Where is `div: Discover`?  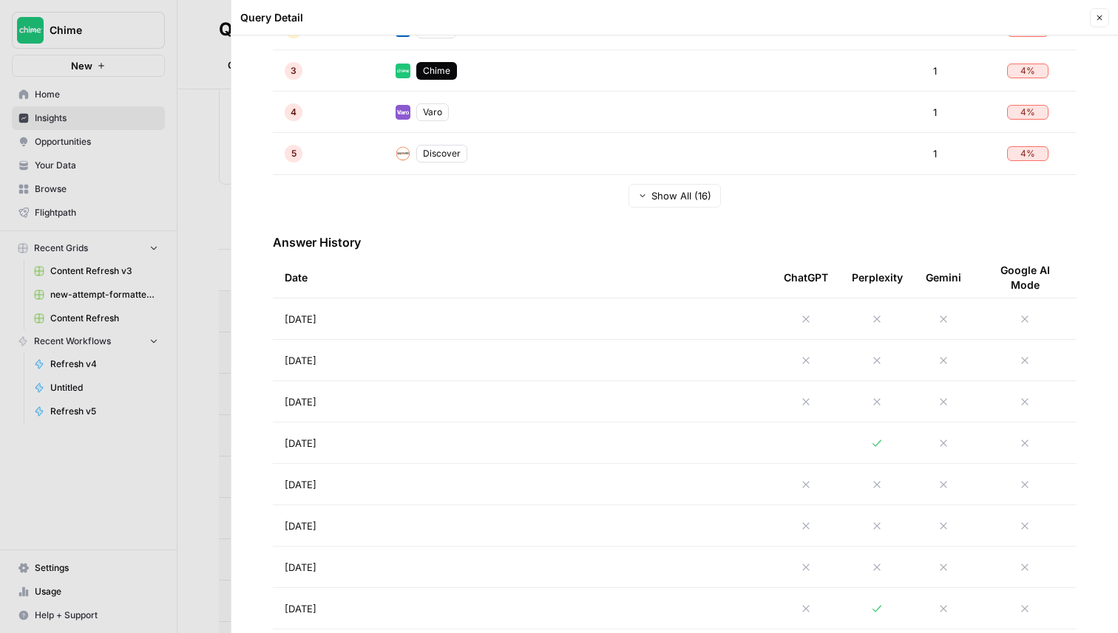 div: Discover is located at coordinates (441, 154).